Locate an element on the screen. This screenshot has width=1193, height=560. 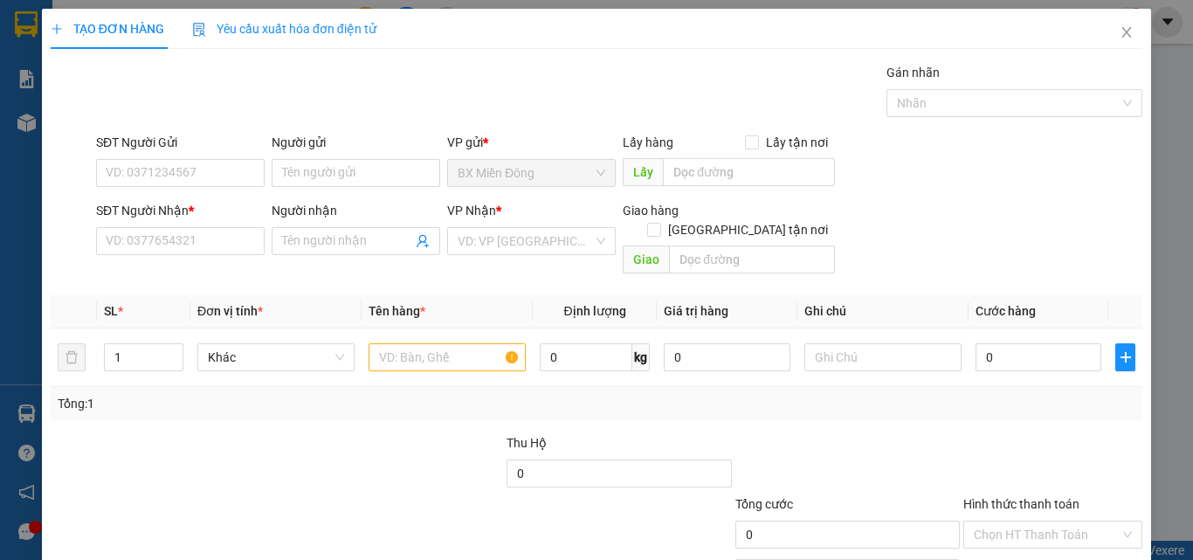
span: Khác is located at coordinates (276, 357).